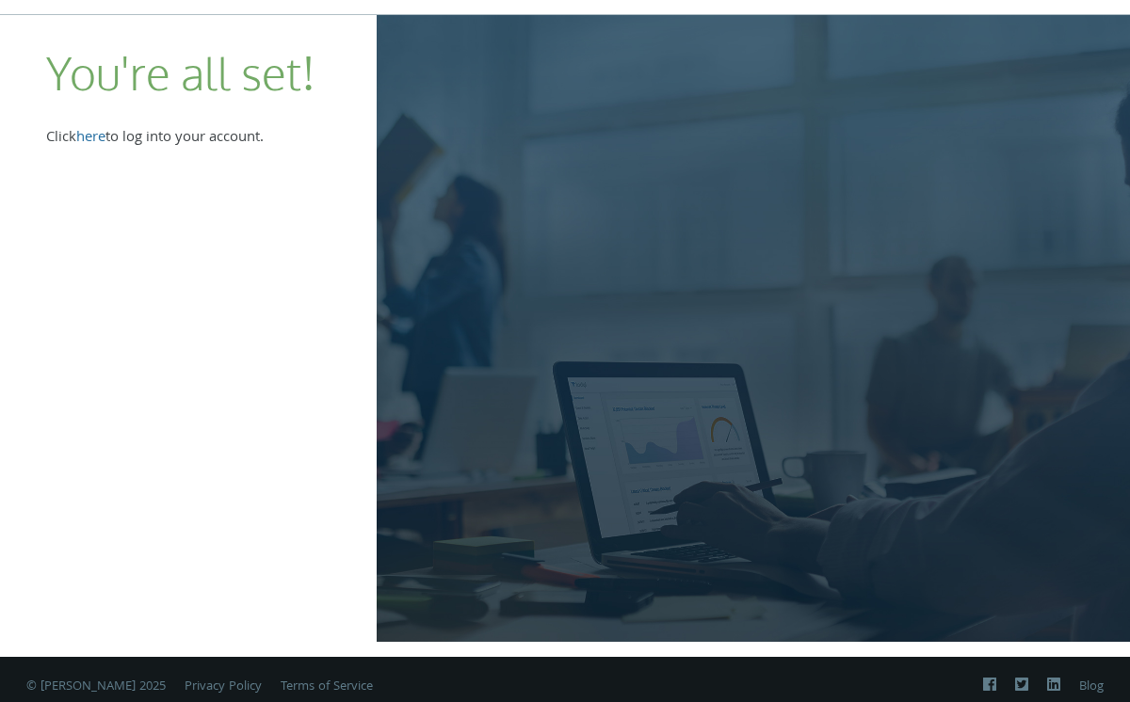  Describe the element at coordinates (223, 687) in the screenshot. I see `a: Privacy Policy` at that location.